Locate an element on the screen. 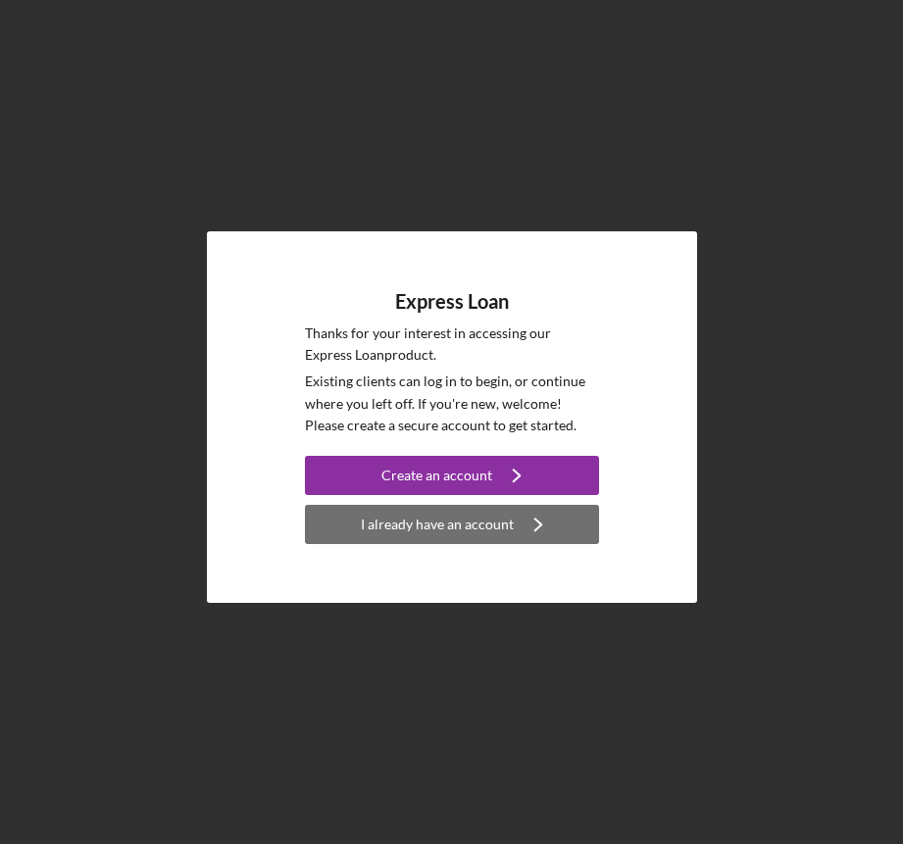 This screenshot has height=844, width=903. p: Existing clients can log in to begin, or continue where you left off. If you're new, welcome! Ple... is located at coordinates (452, 403).